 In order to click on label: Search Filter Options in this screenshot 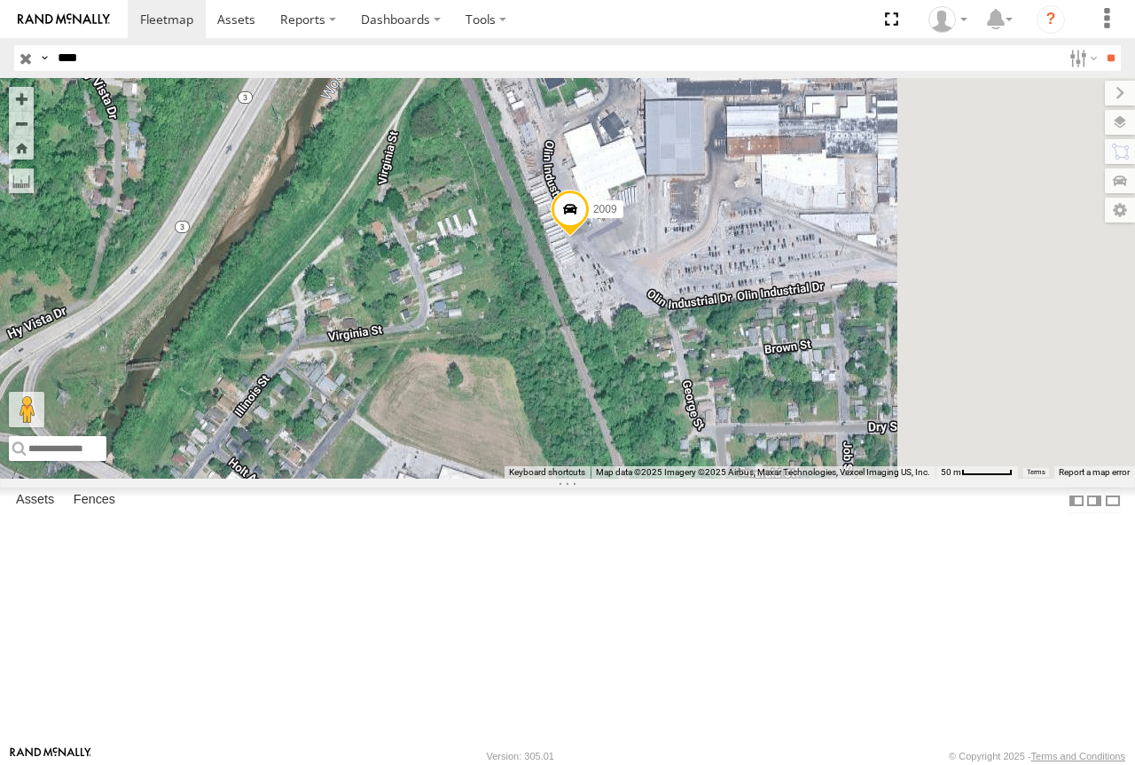, I will do `click(1081, 58)`.